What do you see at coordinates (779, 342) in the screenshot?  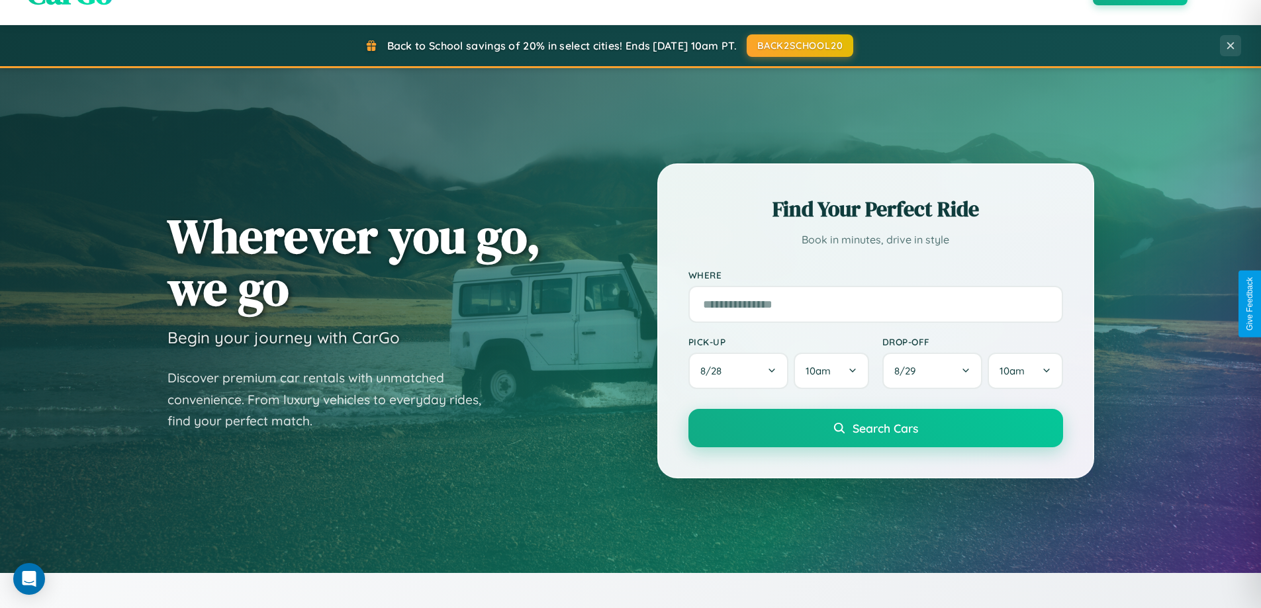 I see `label: Pick-up` at bounding box center [779, 342].